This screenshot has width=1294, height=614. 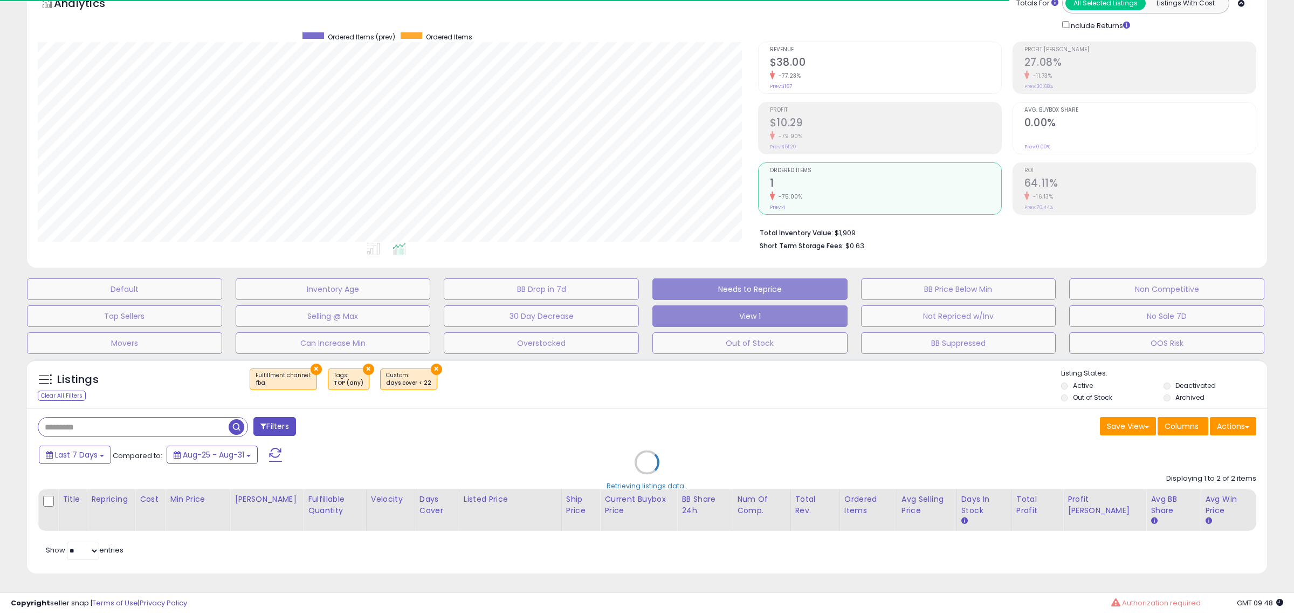 I want to click on button: Movers, so click(x=125, y=343).